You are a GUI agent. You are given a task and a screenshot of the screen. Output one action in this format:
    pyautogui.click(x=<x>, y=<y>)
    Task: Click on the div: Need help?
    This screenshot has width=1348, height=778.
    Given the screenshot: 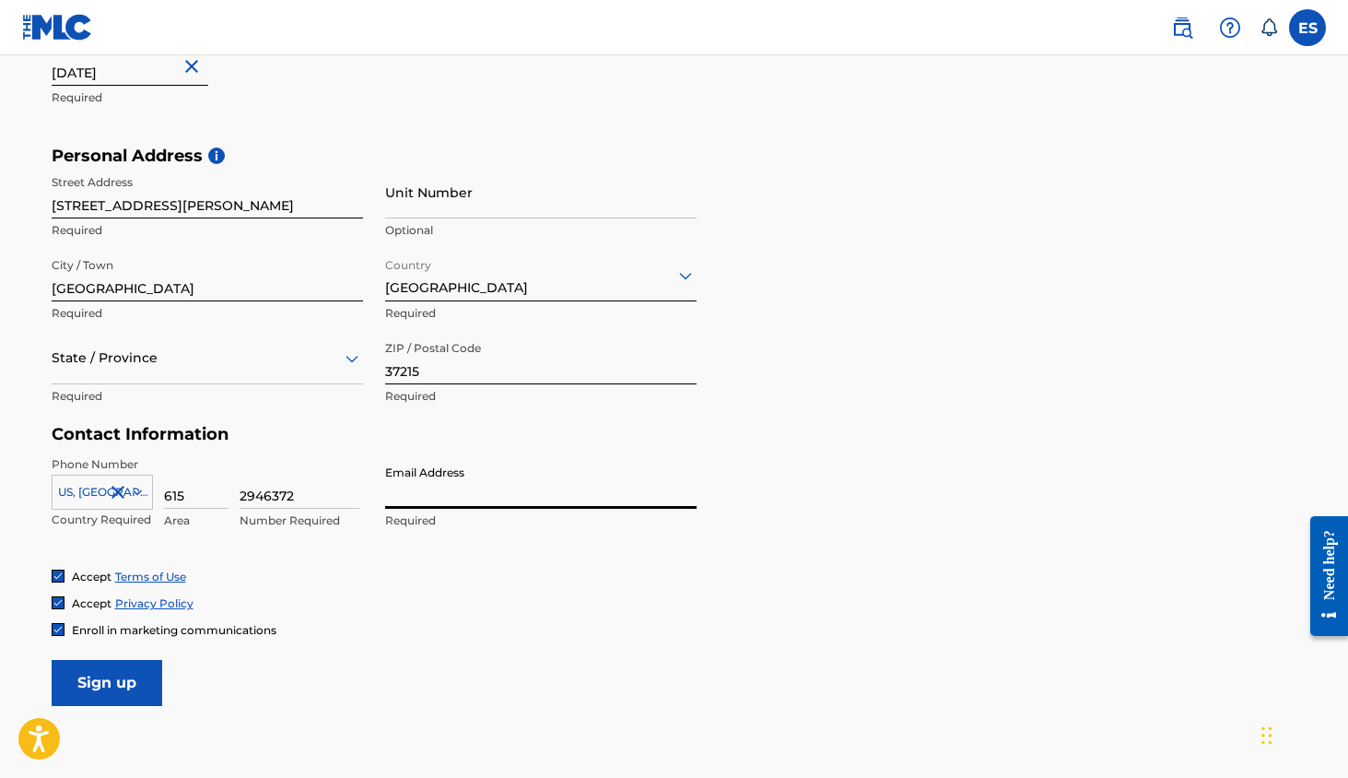 What is the action you would take?
    pyautogui.click(x=32, y=65)
    